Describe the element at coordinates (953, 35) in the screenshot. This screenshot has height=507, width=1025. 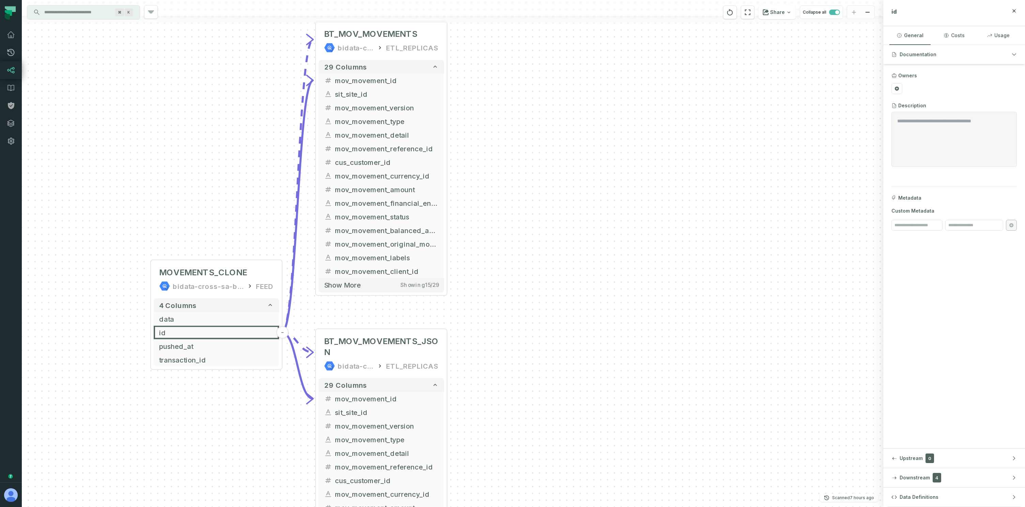
I see `button: Costs` at that location.